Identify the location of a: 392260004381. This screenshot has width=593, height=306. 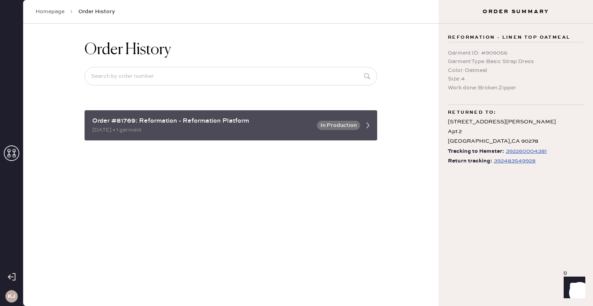
(526, 151).